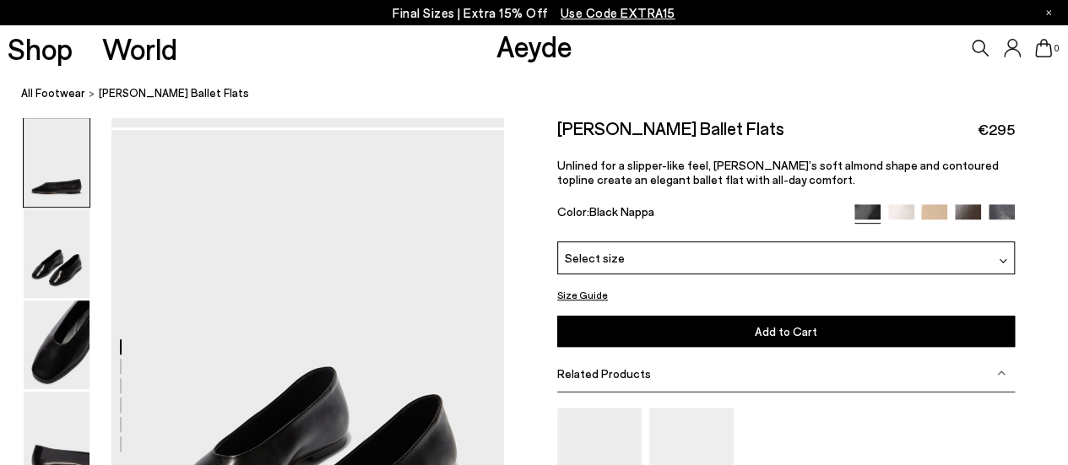  I want to click on a: Shop, so click(40, 48).